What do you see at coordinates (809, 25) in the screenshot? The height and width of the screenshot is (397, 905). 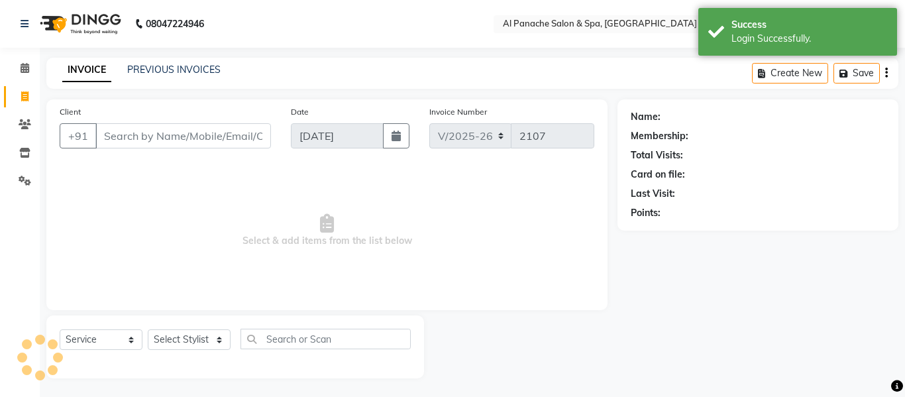 I see `div: Success` at bounding box center [809, 25].